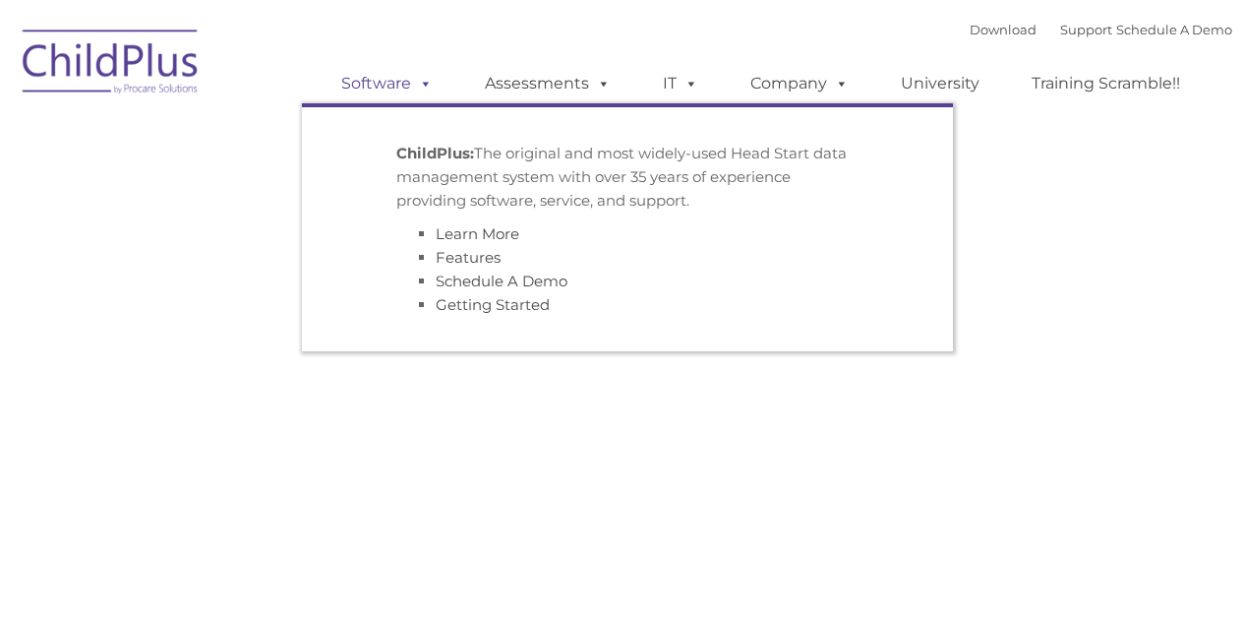  What do you see at coordinates (493, 304) in the screenshot?
I see `a: Getting Started` at bounding box center [493, 304].